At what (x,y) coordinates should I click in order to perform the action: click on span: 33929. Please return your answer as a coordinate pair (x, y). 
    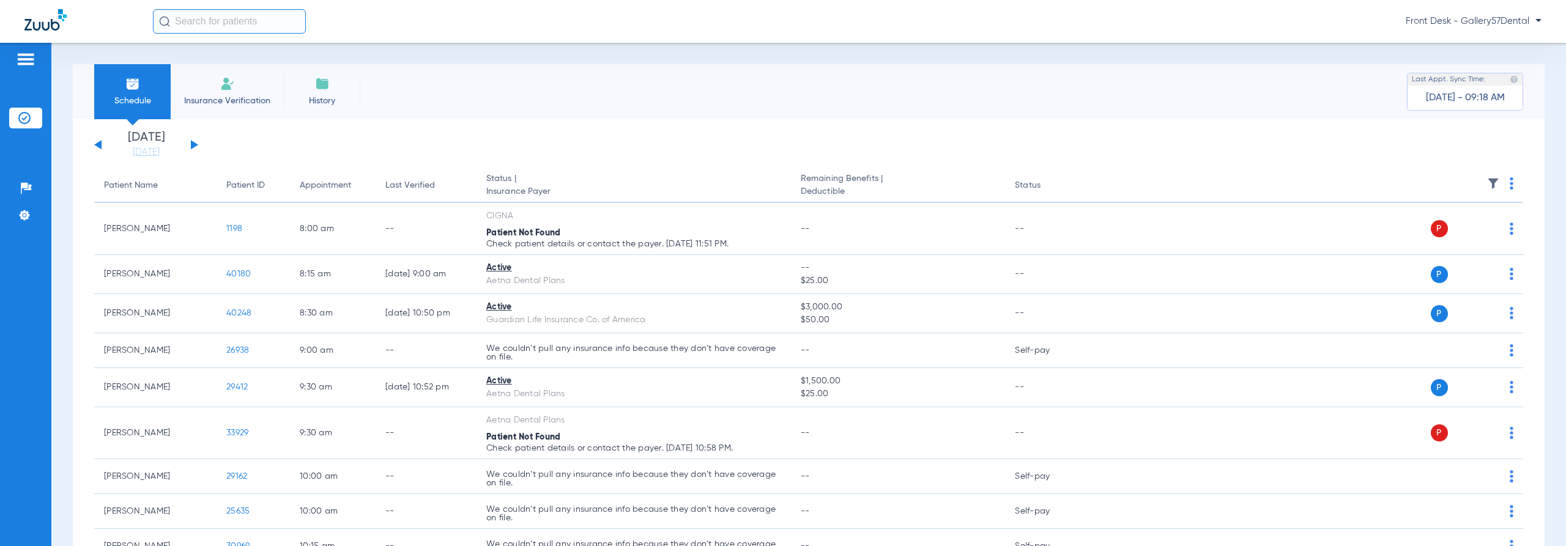
    Looking at the image, I should click on (237, 433).